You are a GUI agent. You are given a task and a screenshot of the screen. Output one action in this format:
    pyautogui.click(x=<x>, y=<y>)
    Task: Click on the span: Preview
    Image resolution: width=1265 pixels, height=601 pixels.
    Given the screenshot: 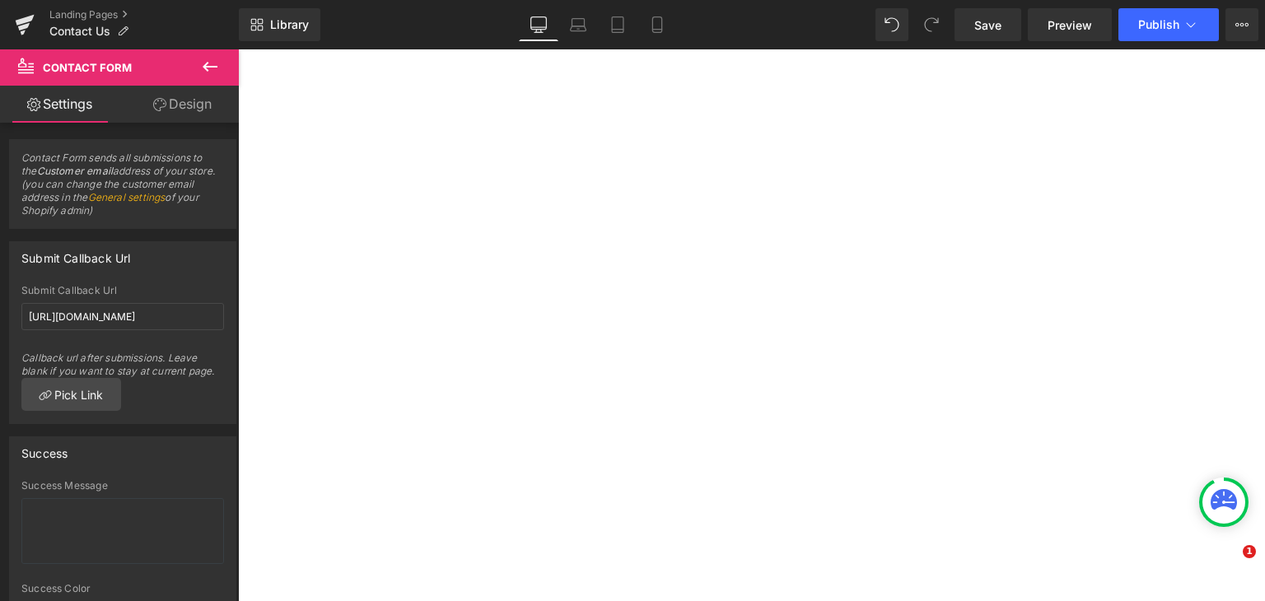 What is the action you would take?
    pyautogui.click(x=1070, y=25)
    